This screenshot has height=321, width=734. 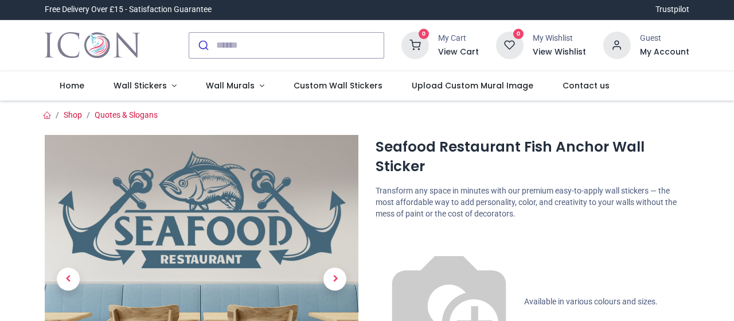 What do you see at coordinates (92, 45) in the screenshot?
I see `a: Logo of Icon Wall Stickers` at bounding box center [92, 45].